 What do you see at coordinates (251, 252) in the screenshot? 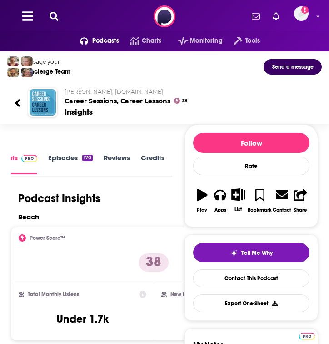
I see `button: tell me why sparkleTell Me Why` at bounding box center [251, 252].